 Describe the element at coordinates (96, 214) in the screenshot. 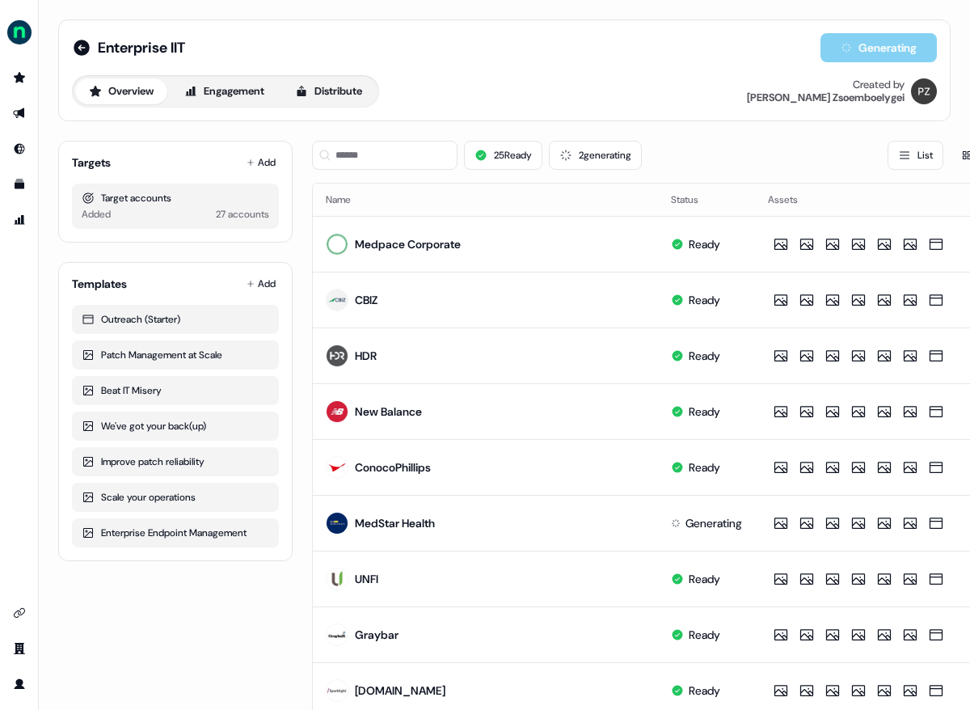

I see `div: Added` at that location.